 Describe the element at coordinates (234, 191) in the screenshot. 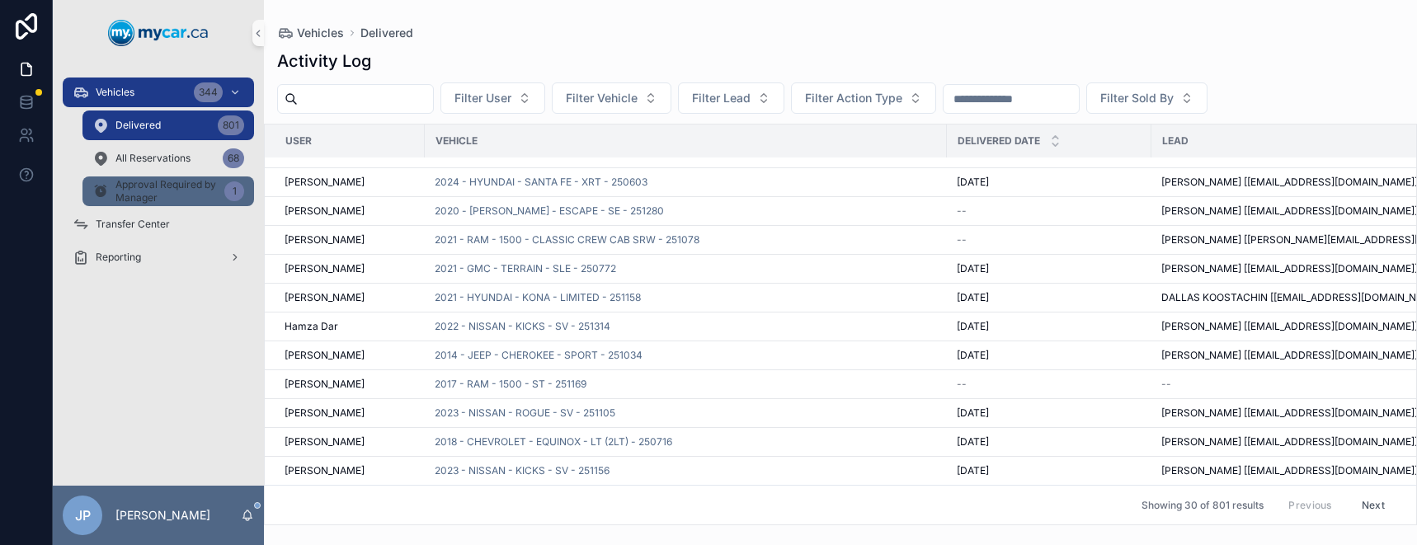

I see `div: 1` at that location.